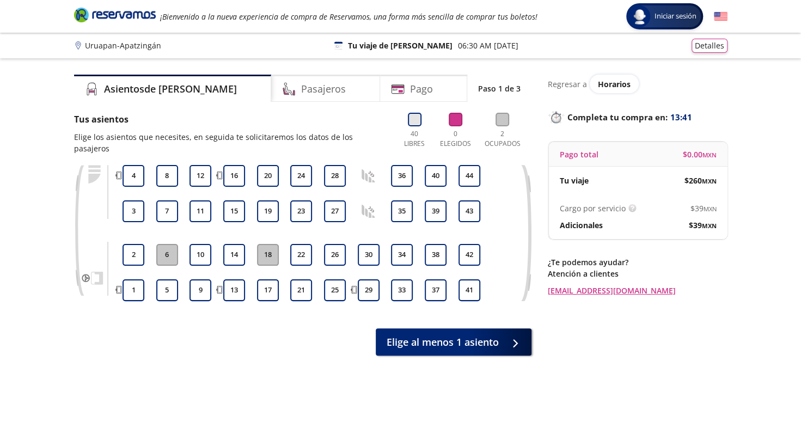 The width and height of the screenshot is (801, 428). What do you see at coordinates (268, 290) in the screenshot?
I see `button: 17` at bounding box center [268, 290].